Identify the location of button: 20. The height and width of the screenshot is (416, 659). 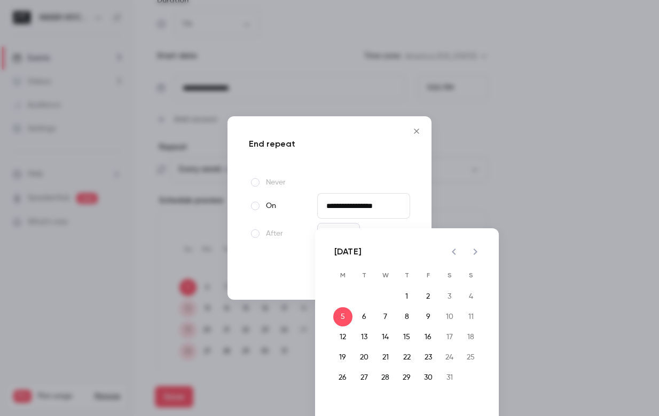
(364, 358).